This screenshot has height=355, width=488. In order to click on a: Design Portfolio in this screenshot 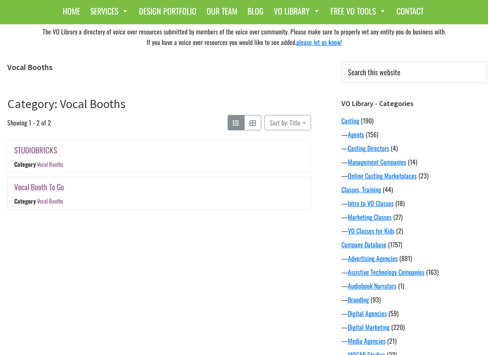, I will do `click(168, 11)`.